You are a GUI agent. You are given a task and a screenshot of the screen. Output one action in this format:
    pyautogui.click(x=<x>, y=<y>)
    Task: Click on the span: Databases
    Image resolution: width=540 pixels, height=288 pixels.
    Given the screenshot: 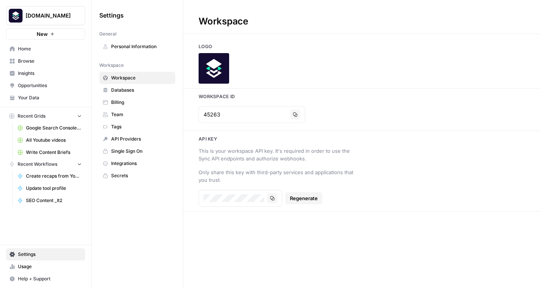 What is the action you would take?
    pyautogui.click(x=141, y=90)
    